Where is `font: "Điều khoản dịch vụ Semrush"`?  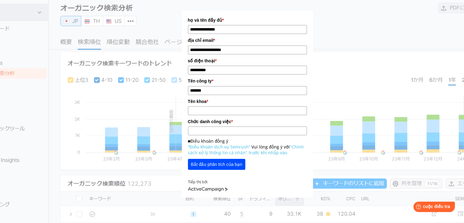
font: "Điều khoản dịch vụ Semrush" is located at coordinates (219, 147).